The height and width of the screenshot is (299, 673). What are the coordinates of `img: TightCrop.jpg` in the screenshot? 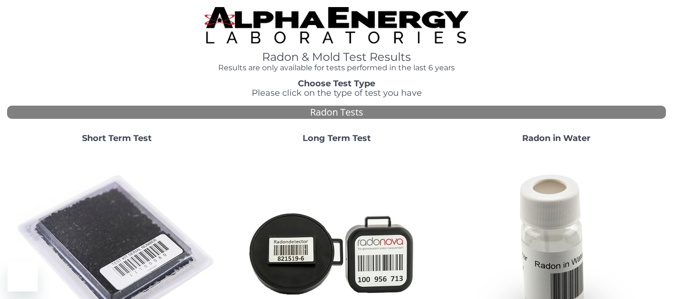 It's located at (336, 25).